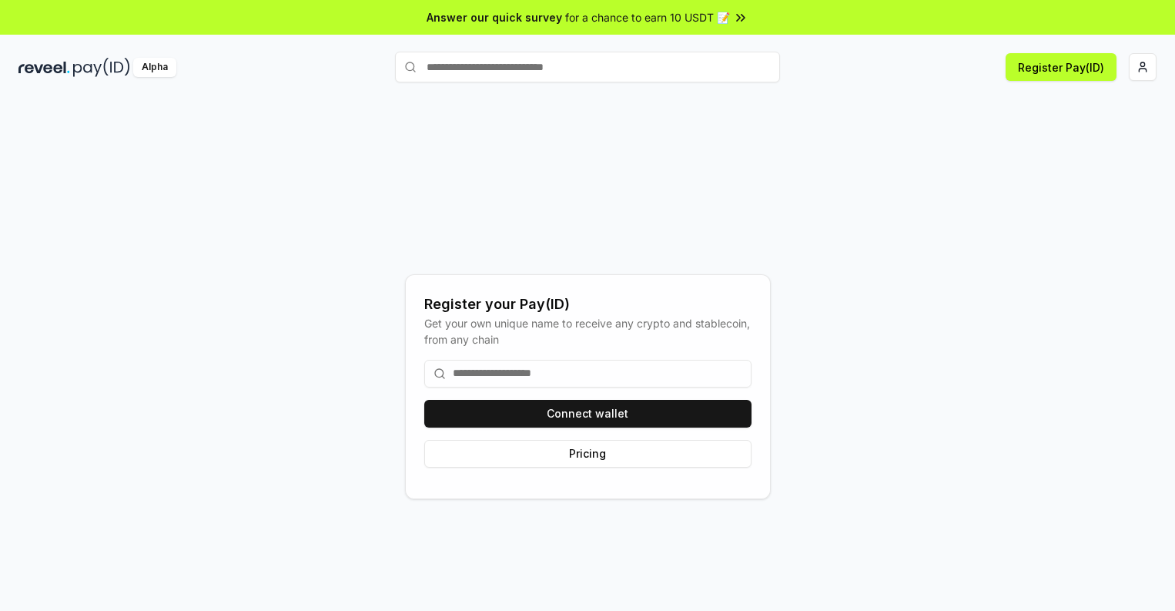 This screenshot has height=611, width=1175. Describe the element at coordinates (648, 17) in the screenshot. I see `span: for a chance to earn 10 USDT 📝` at that location.